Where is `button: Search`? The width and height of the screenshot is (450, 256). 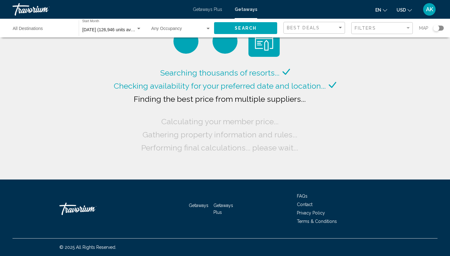 button: Search is located at coordinates (246, 28).